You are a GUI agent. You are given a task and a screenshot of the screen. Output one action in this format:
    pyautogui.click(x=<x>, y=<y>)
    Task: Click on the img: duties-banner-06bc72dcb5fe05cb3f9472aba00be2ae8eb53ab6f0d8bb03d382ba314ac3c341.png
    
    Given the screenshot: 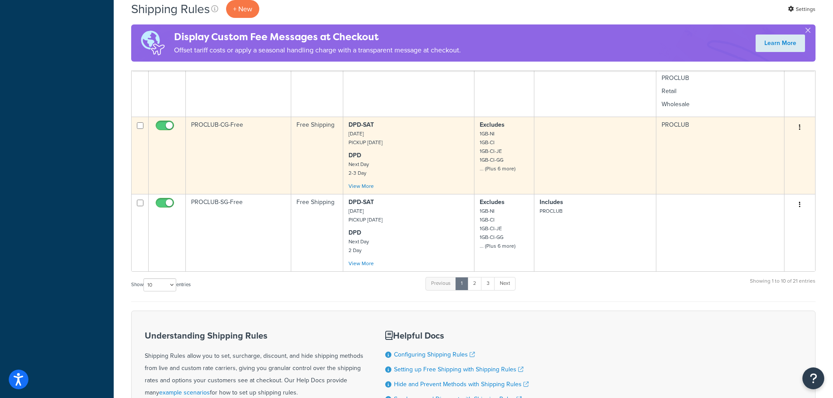 What is the action you would take?
    pyautogui.click(x=153, y=43)
    